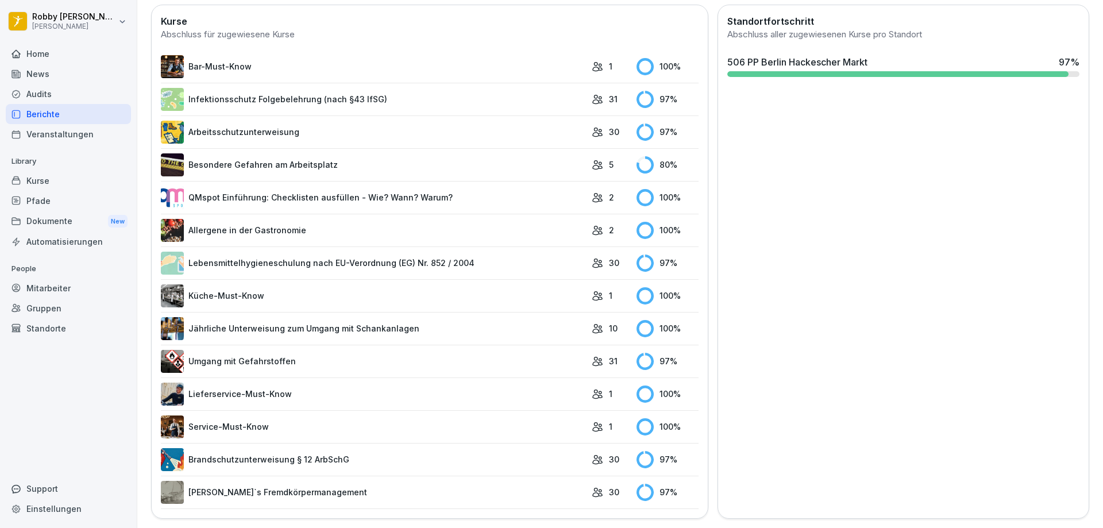  Describe the element at coordinates (373, 296) in the screenshot. I see `a: Küche-Must-Know` at that location.